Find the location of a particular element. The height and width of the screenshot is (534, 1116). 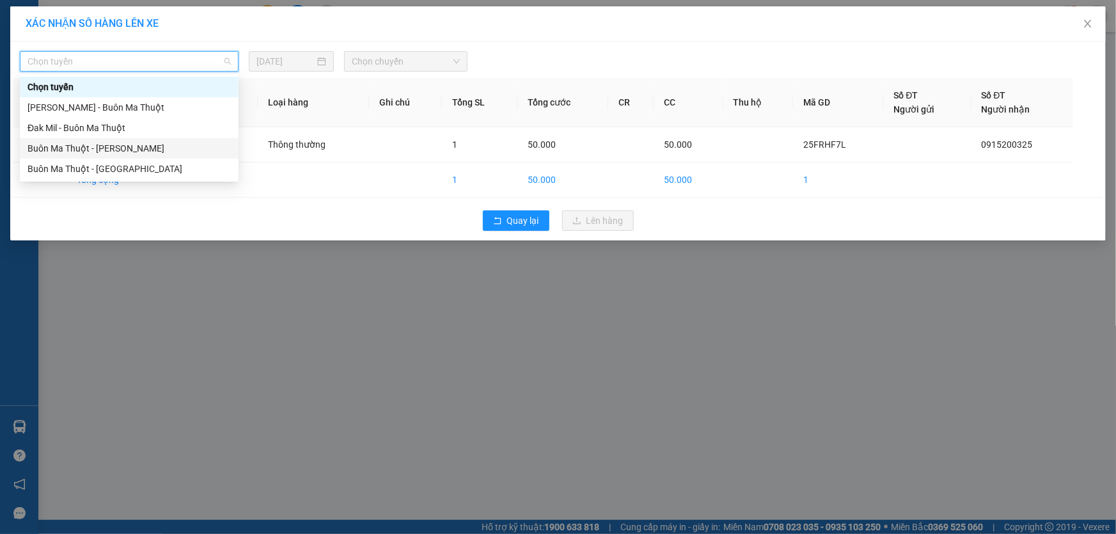

button: Close is located at coordinates (1088, 24).